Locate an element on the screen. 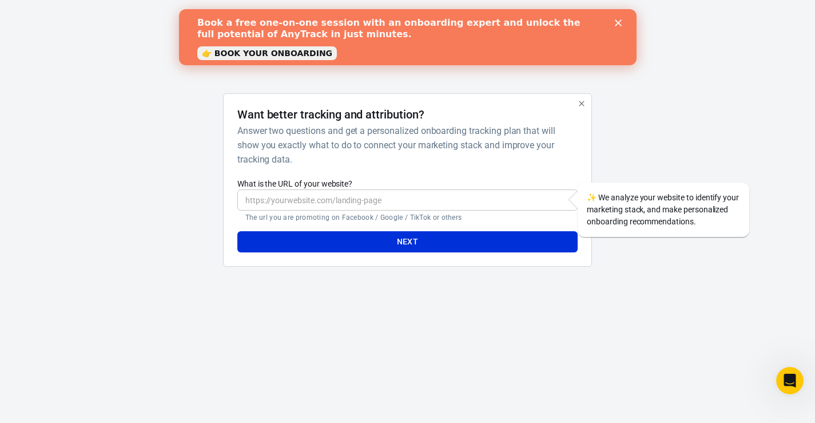 The width and height of the screenshot is (815, 423). div: AnyTrack is located at coordinates (408, 28).